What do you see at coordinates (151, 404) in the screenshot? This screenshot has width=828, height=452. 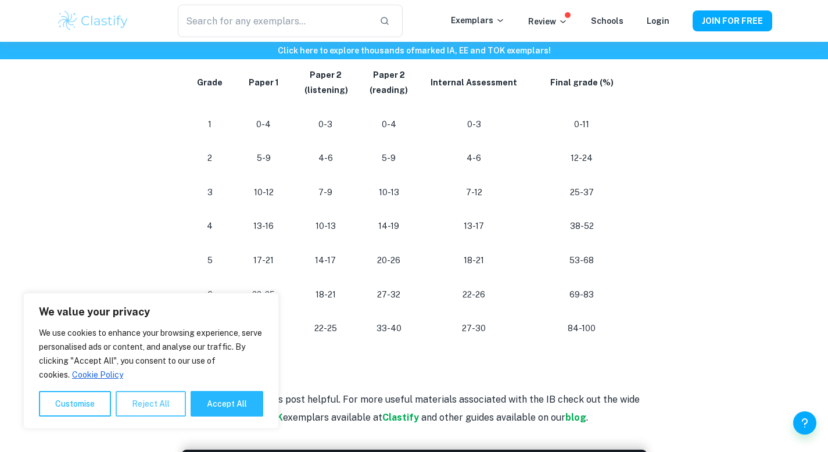 I see `button: Reject All` at bounding box center [151, 404].